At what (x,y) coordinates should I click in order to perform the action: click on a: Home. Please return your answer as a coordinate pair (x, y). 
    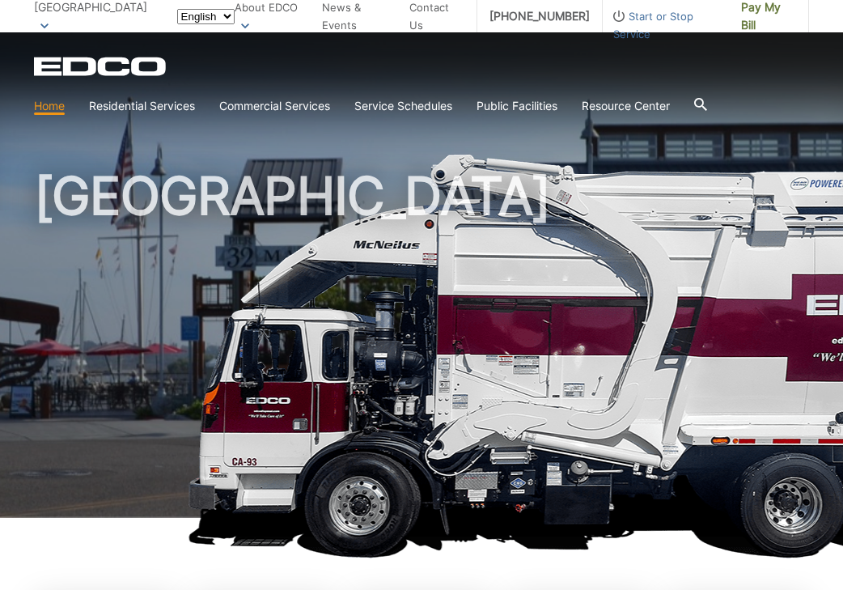
    Looking at the image, I should click on (49, 106).